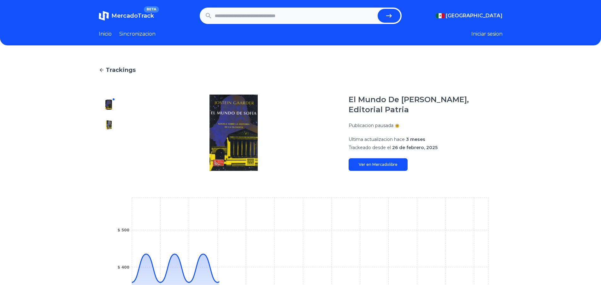  I want to click on a: Trackings, so click(301, 70).